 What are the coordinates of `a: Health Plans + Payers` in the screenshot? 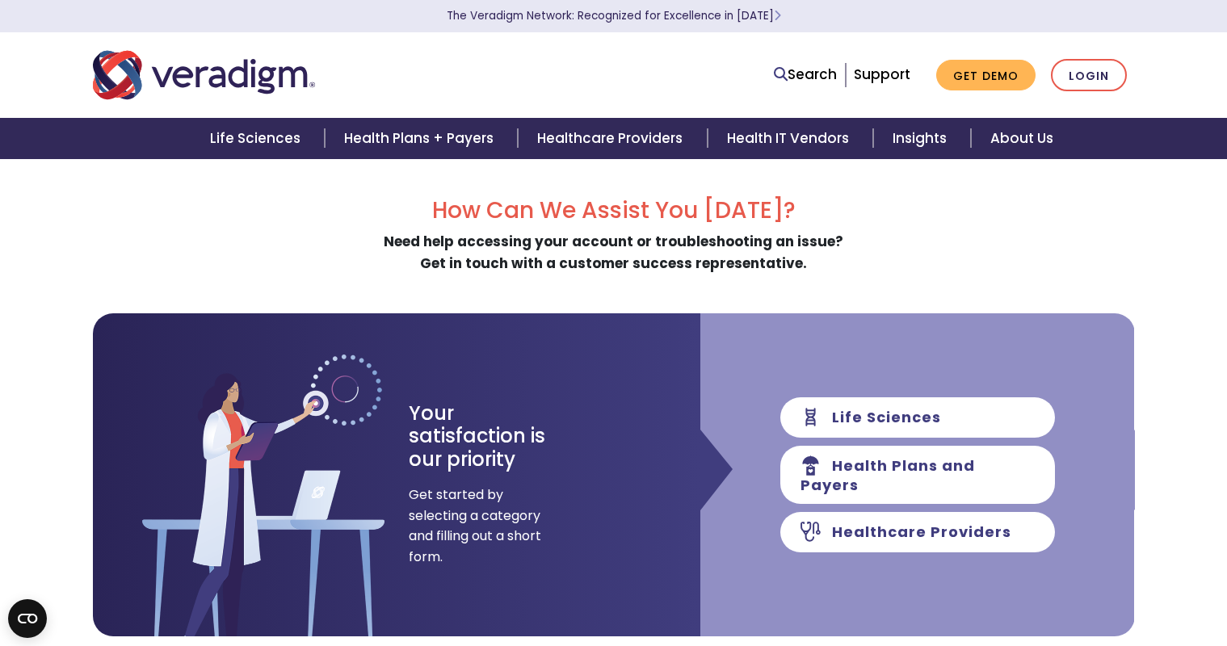 It's located at (421, 138).